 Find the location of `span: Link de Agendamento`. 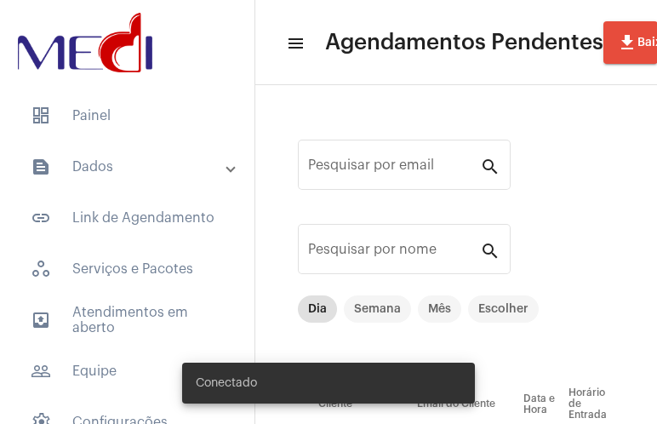

span: Link de Agendamento is located at coordinates (127, 218).